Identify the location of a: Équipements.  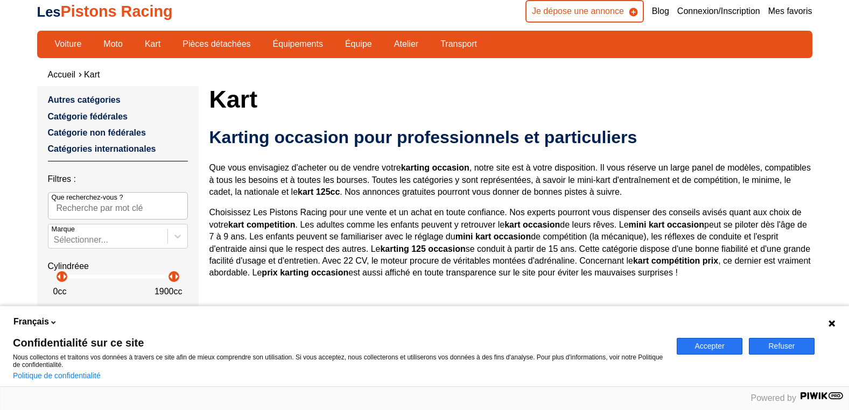
(298, 44).